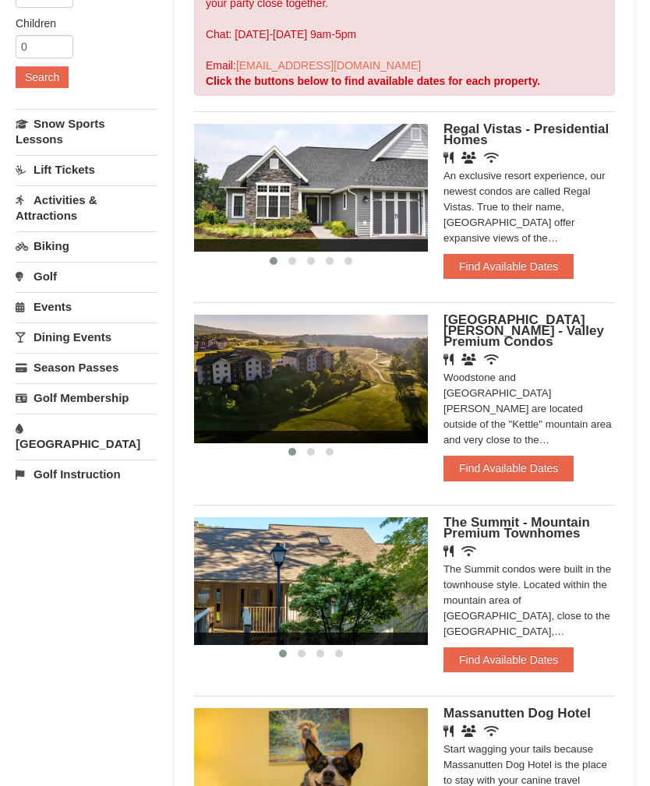 The width and height of the screenshot is (650, 786). Describe the element at coordinates (87, 169) in the screenshot. I see `a: Lift Tickets` at that location.